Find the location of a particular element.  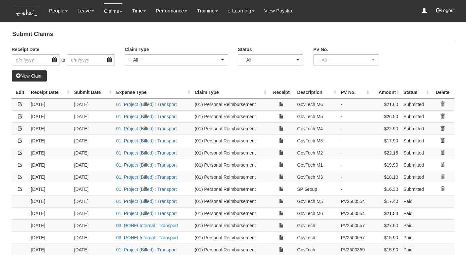

label: PV No. is located at coordinates (320, 49).